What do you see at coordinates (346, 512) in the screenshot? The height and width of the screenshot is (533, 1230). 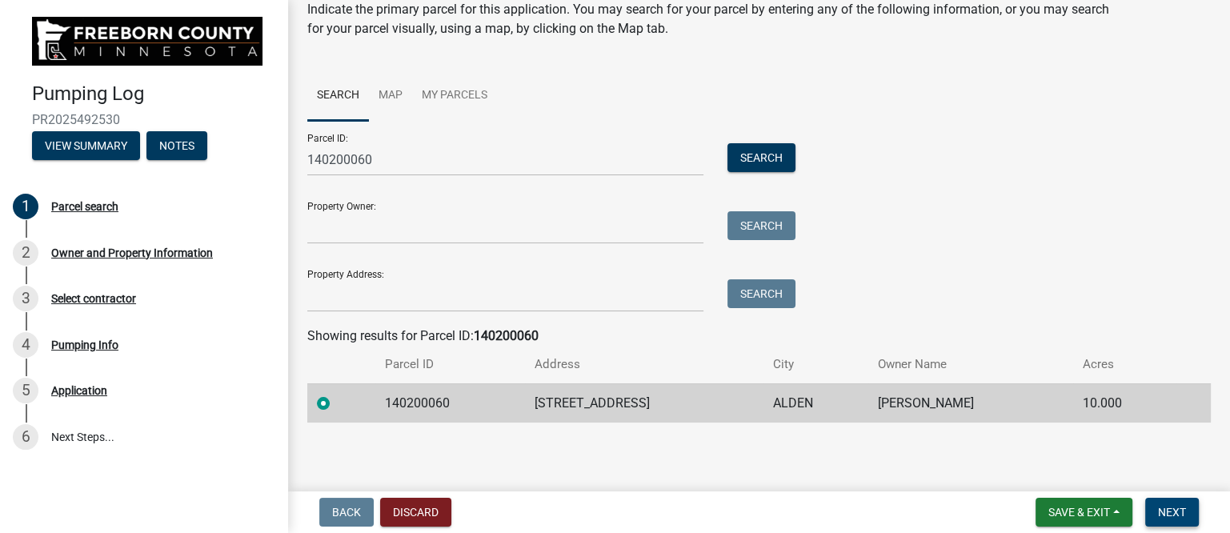 I see `span: Back` at bounding box center [346, 512].